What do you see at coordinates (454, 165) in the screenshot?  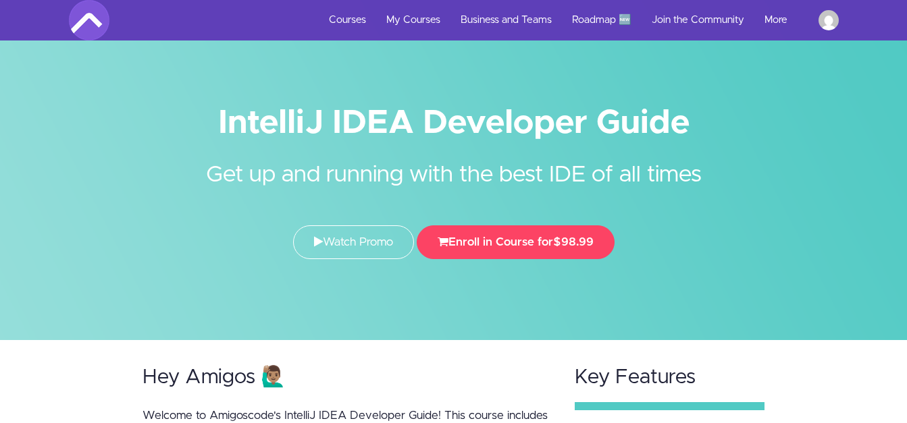 I see `h2: Get up and running with the best IDE of all times` at bounding box center [454, 165].